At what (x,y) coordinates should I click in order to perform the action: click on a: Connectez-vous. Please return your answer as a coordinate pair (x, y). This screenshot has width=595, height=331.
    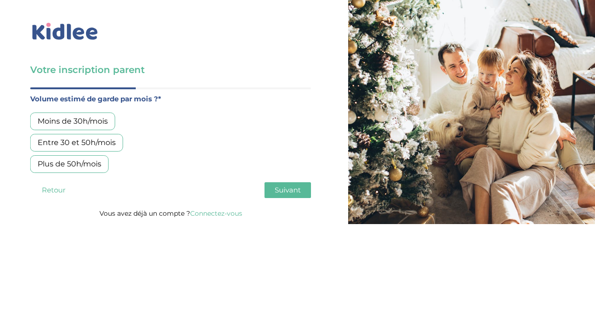
    Looking at the image, I should click on (216, 213).